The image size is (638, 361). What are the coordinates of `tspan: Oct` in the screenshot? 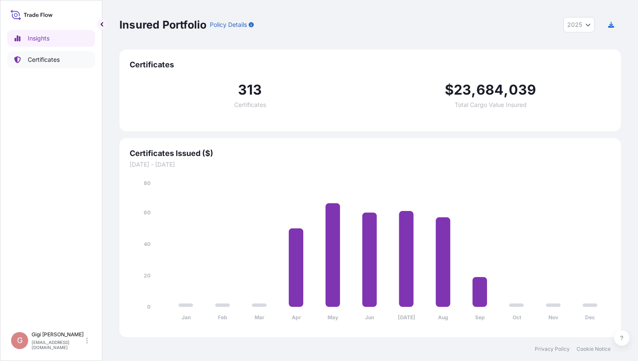 It's located at (517, 317).